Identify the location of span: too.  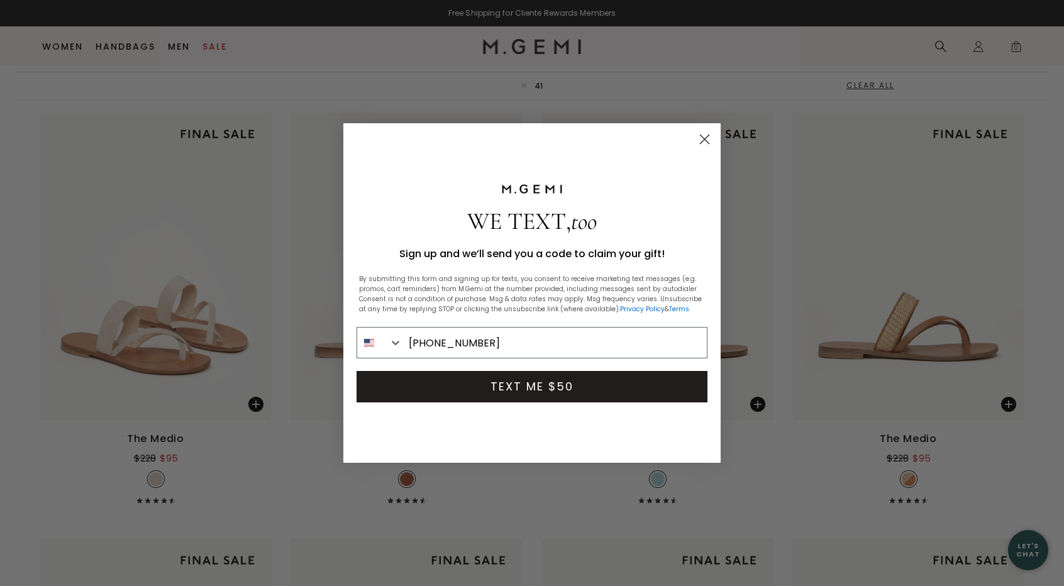
(583, 221).